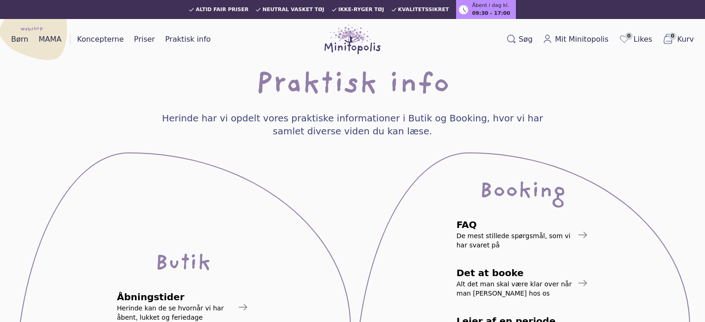  I want to click on h1: Praktisk info, so click(352, 86).